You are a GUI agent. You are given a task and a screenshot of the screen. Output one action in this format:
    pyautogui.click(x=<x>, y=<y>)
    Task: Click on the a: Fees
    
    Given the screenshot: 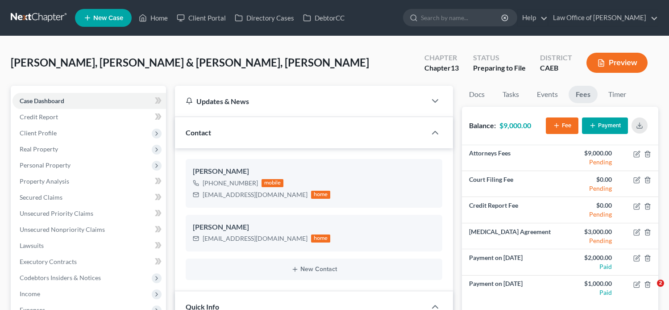 What is the action you would take?
    pyautogui.click(x=583, y=94)
    